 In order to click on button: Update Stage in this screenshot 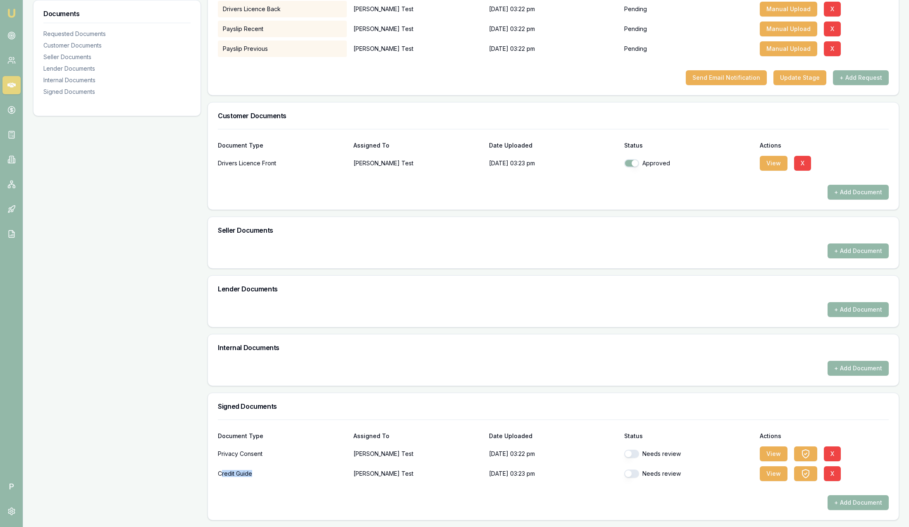, I will do `click(799, 78)`.